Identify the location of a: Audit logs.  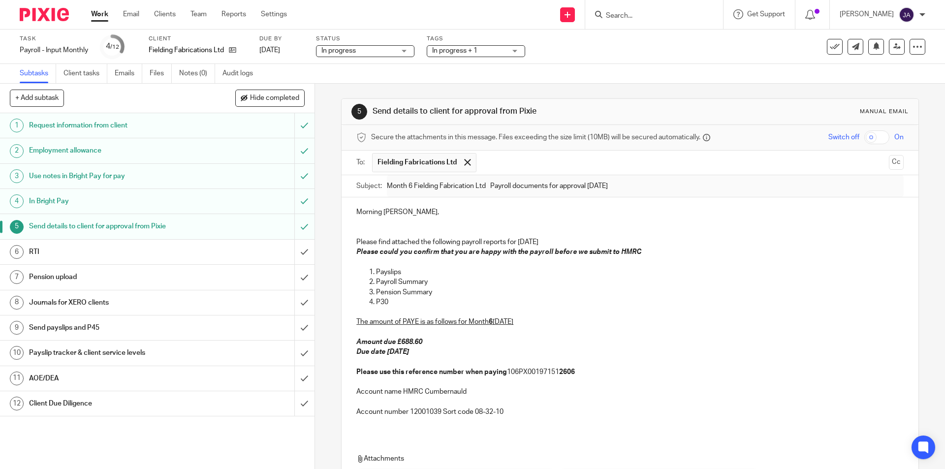
(241, 73).